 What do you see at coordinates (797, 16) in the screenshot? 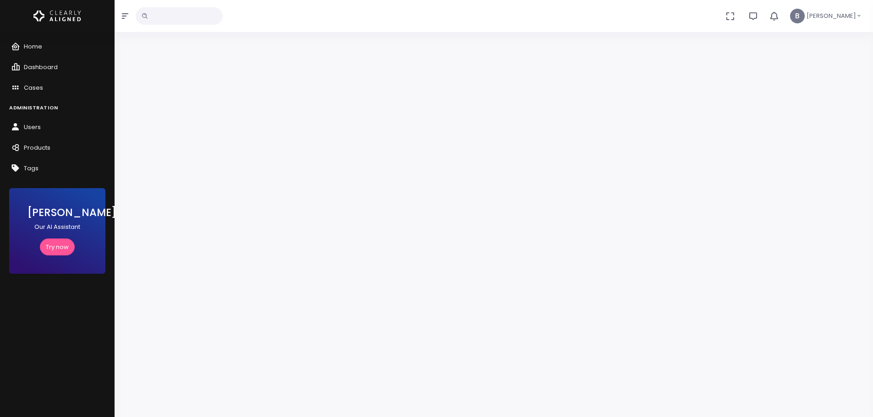
I see `span: B` at bounding box center [797, 16].